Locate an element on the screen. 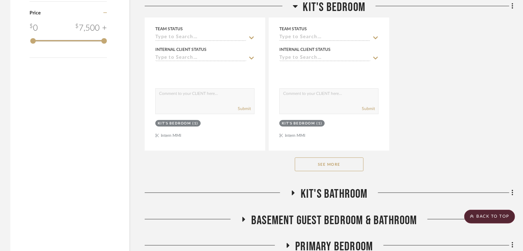 Image resolution: width=523 pixels, height=251 pixels. span: Price is located at coordinates (35, 13).